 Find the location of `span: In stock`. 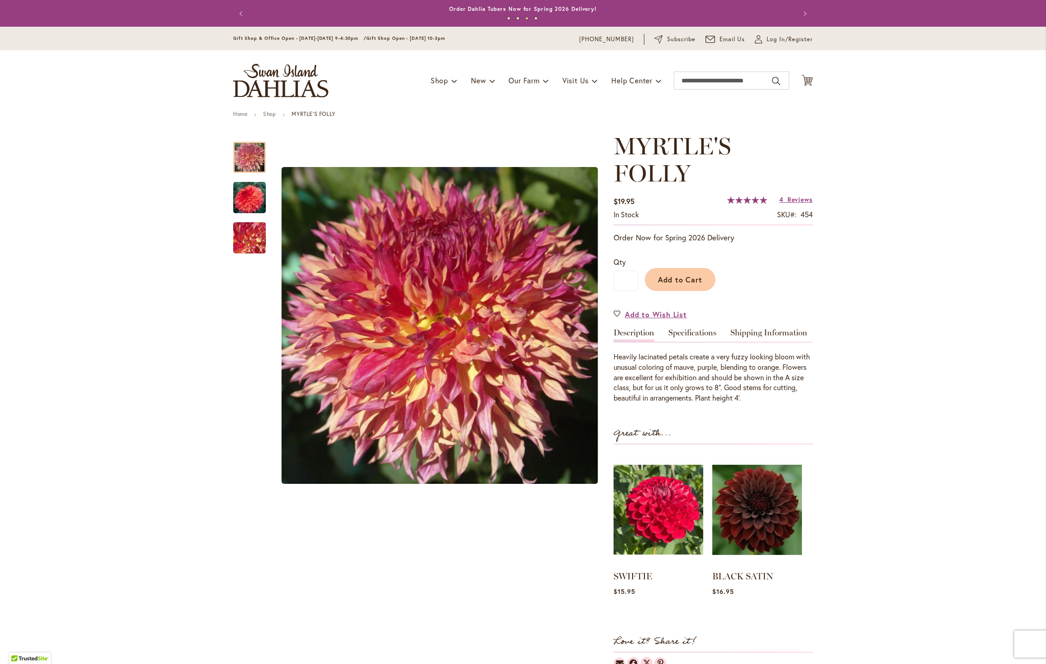

span: In stock is located at coordinates (626, 214).